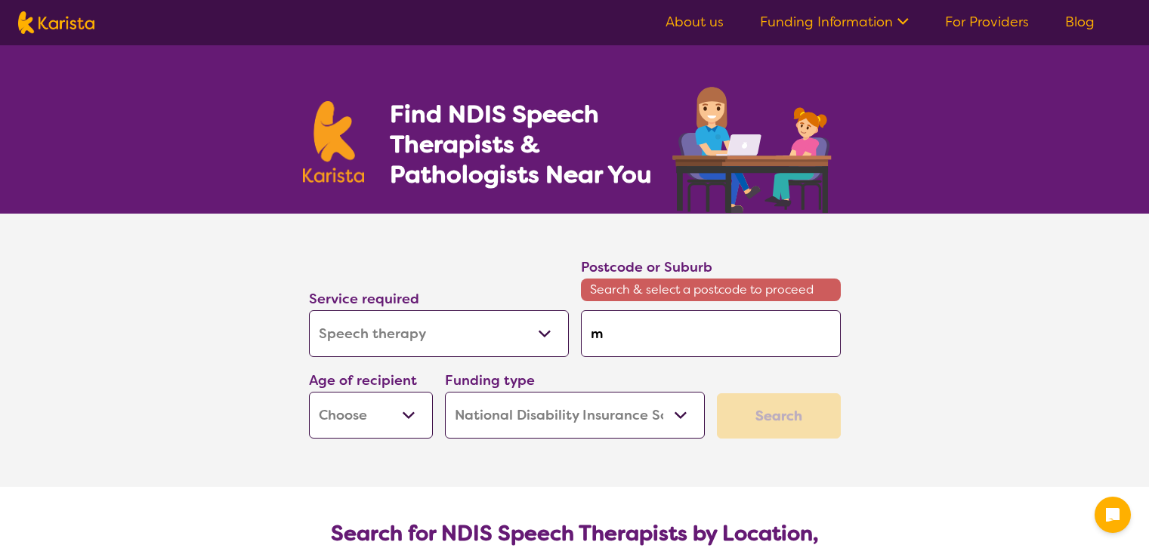 This screenshot has height=551, width=1149. What do you see at coordinates (753, 147) in the screenshot?
I see `img: speech-therapy` at bounding box center [753, 147].